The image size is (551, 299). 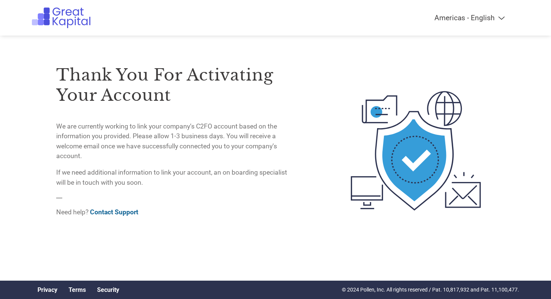 I want to click on h3: Thank you for activating your account, so click(x=175, y=85).